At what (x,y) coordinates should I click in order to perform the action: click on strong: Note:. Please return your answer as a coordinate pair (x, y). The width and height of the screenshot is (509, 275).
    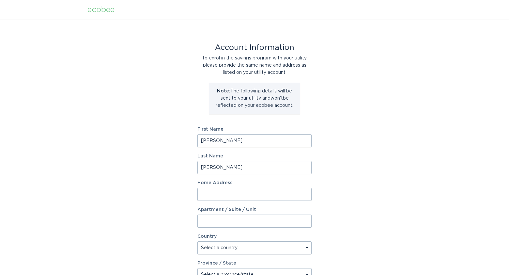
    Looking at the image, I should click on (223, 91).